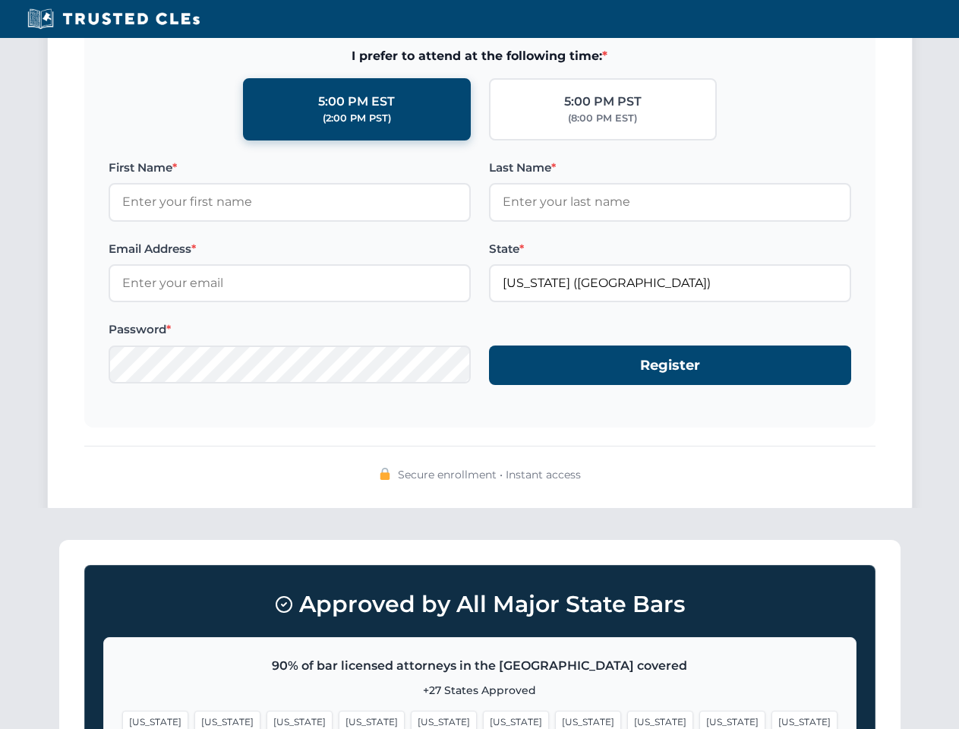  What do you see at coordinates (670, 202) in the screenshot?
I see `input: Enter your last name` at bounding box center [670, 202].